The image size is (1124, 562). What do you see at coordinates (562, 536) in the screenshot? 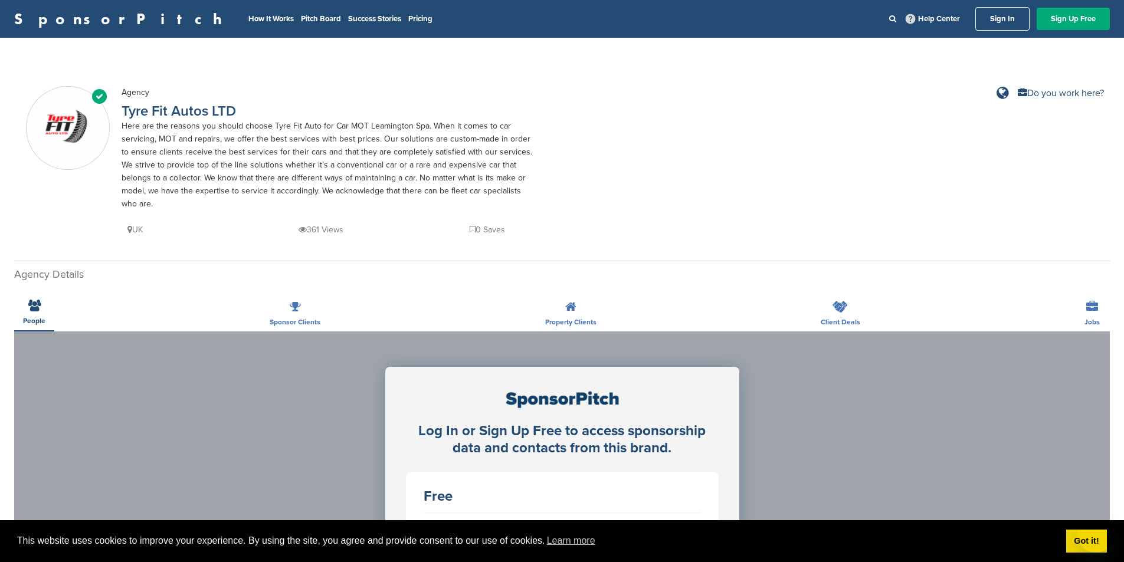
I see `li: Access exclusive brand database and sponsorship deal analytics` at bounding box center [562, 536].